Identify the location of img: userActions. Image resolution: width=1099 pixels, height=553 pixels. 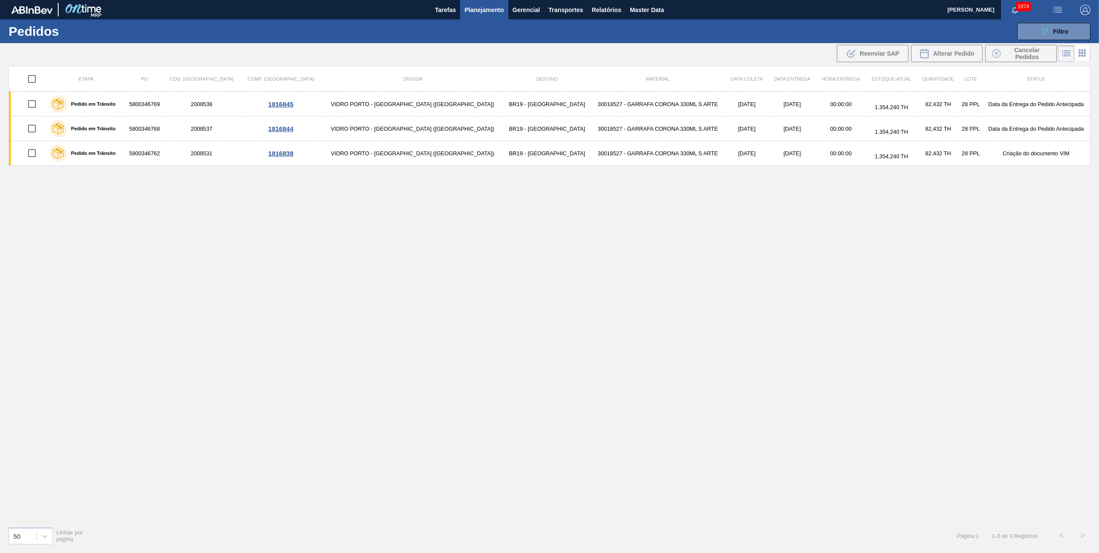
(1058, 10).